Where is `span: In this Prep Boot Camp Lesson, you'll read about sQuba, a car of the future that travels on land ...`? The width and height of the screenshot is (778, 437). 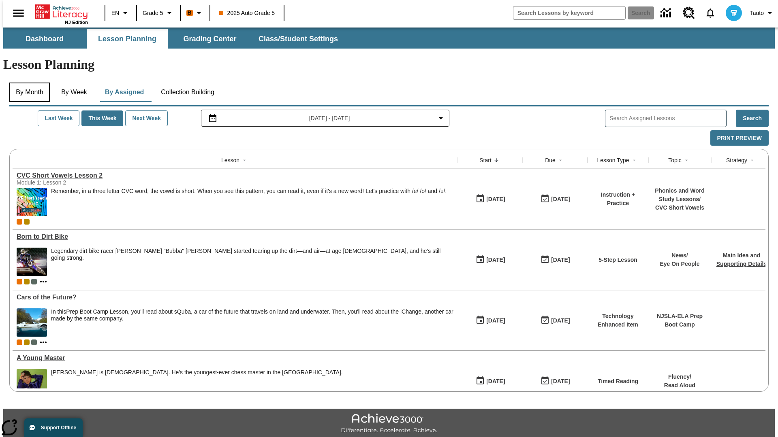 span: In this Prep Boot Camp Lesson, you'll read about sQuba, a car of the future that travels on land ... is located at coordinates (252, 323).